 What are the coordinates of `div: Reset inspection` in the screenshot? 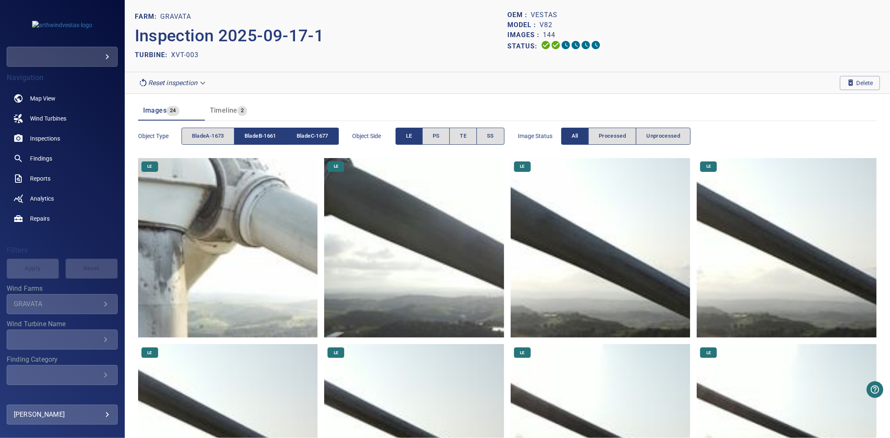 It's located at (173, 83).